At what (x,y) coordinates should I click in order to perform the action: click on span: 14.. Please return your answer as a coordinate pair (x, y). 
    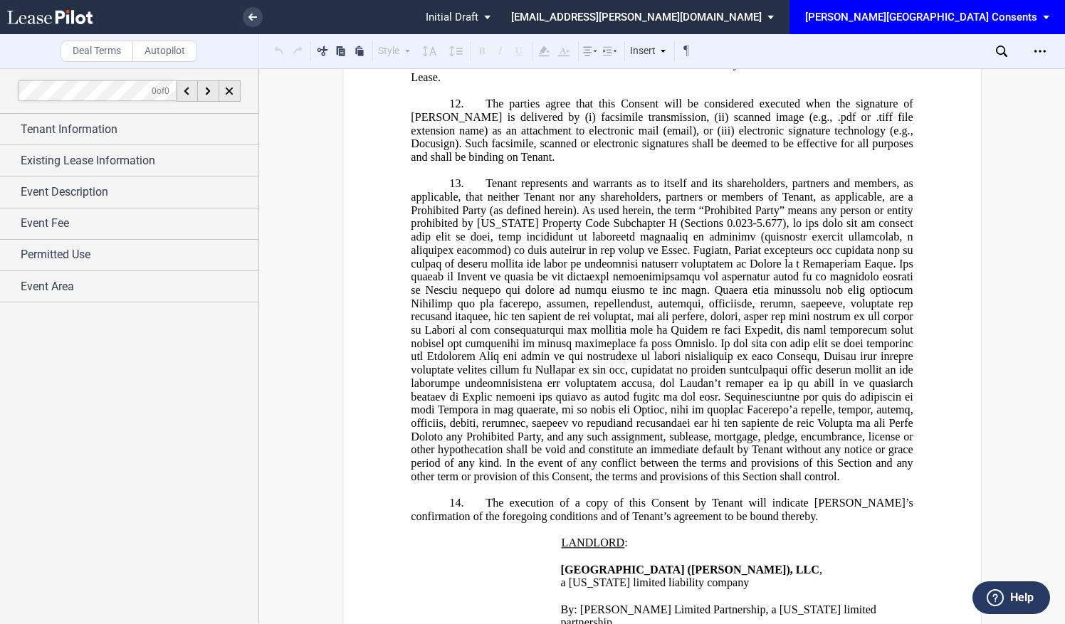
    Looking at the image, I should click on (456, 503).